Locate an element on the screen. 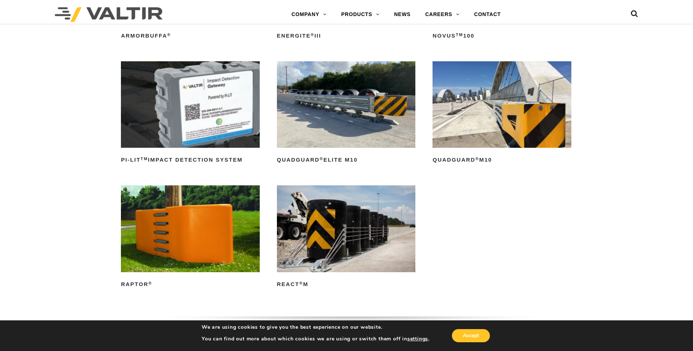 This screenshot has width=693, height=351. h2: QuadGuard M10 is located at coordinates (502, 160).